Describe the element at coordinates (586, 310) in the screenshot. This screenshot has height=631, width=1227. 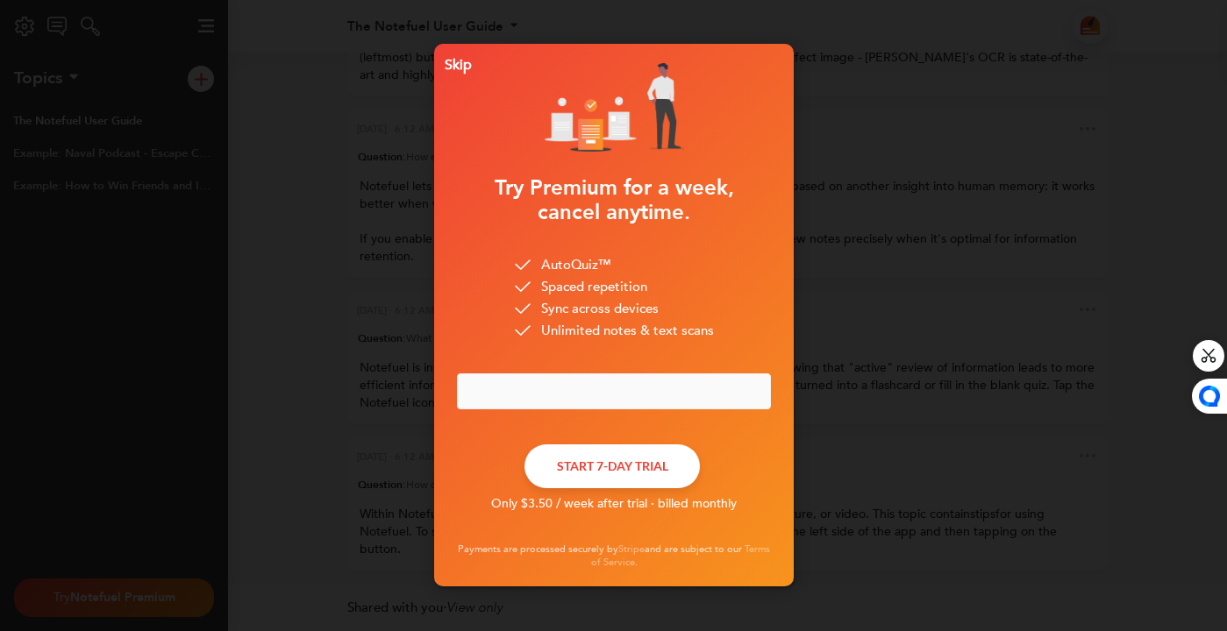
I see `div: Sync across devices` at that location.